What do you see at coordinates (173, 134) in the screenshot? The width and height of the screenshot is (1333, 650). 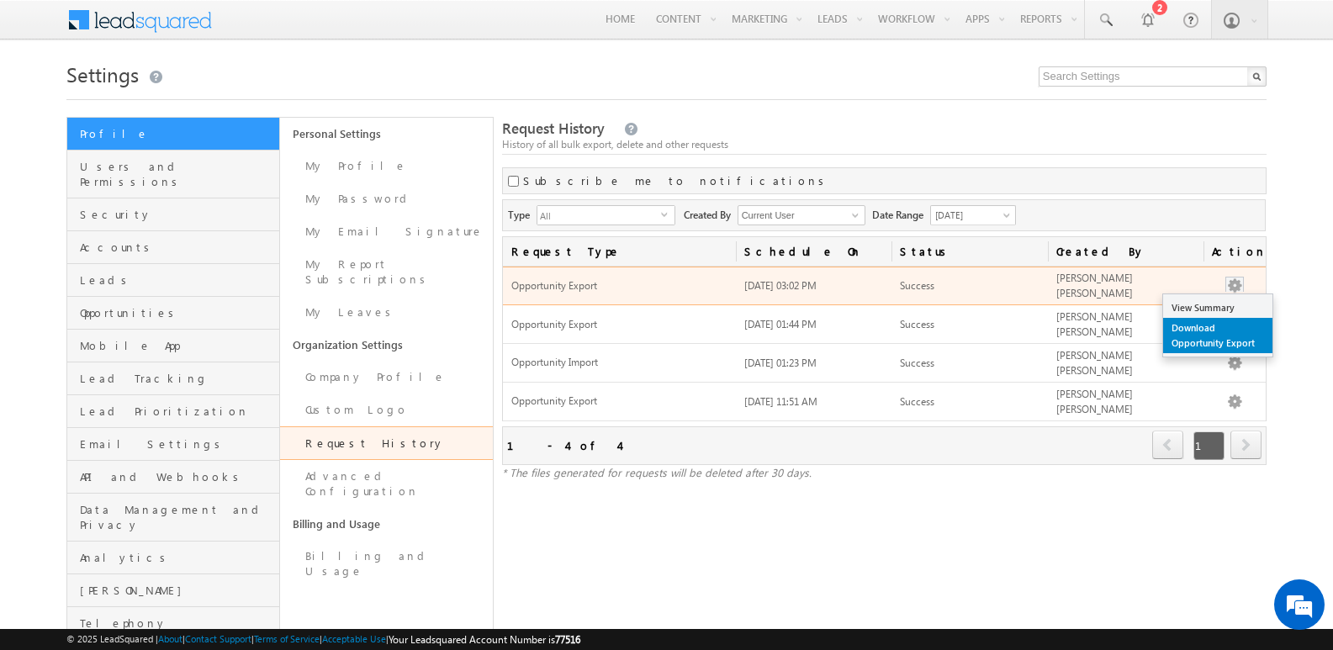 I see `a: Profile` at bounding box center [173, 134].